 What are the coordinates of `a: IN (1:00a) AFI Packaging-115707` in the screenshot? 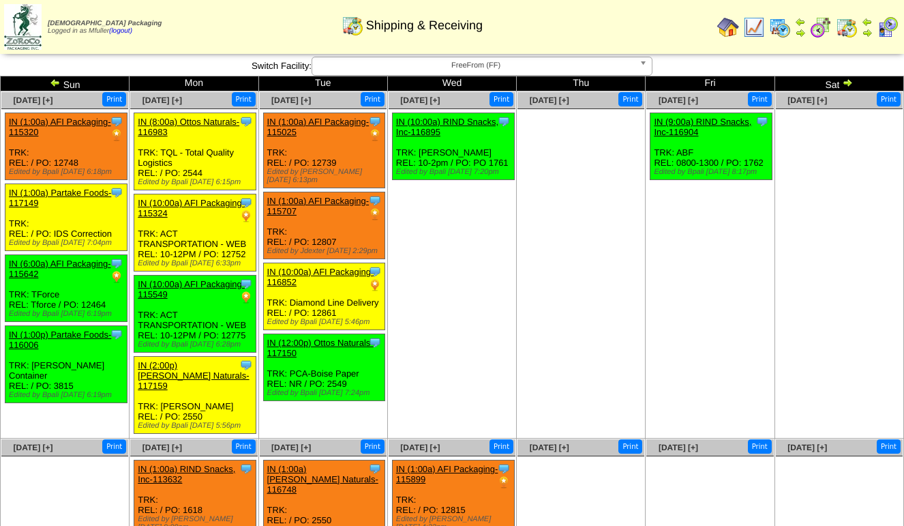 It's located at (318, 206).